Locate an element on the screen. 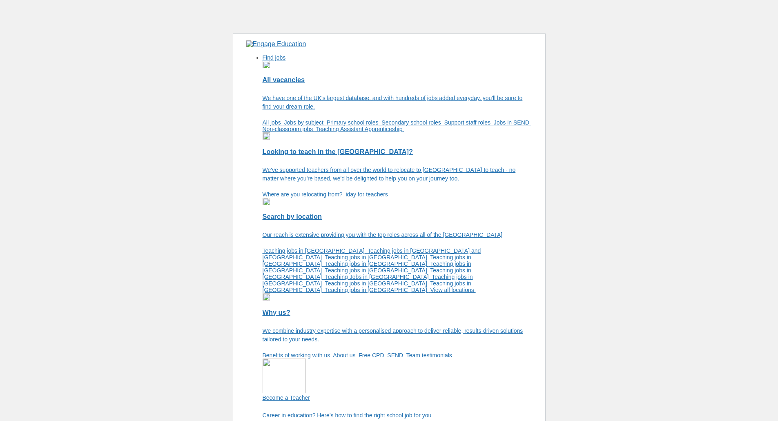 The image size is (778, 421). p: We combine industry expertise with a personalised approach to deliver reliable, results-driven so... is located at coordinates (398, 335).